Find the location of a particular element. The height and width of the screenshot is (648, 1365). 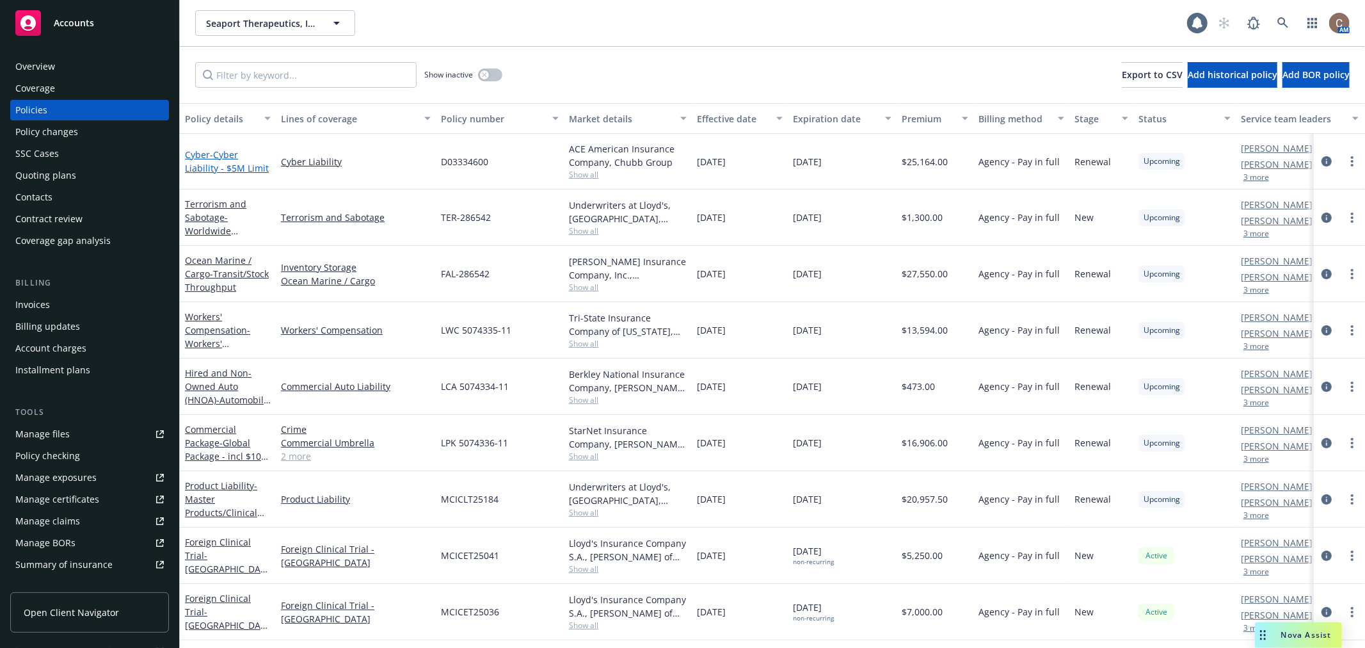

div: Policy number is located at coordinates (493, 118).